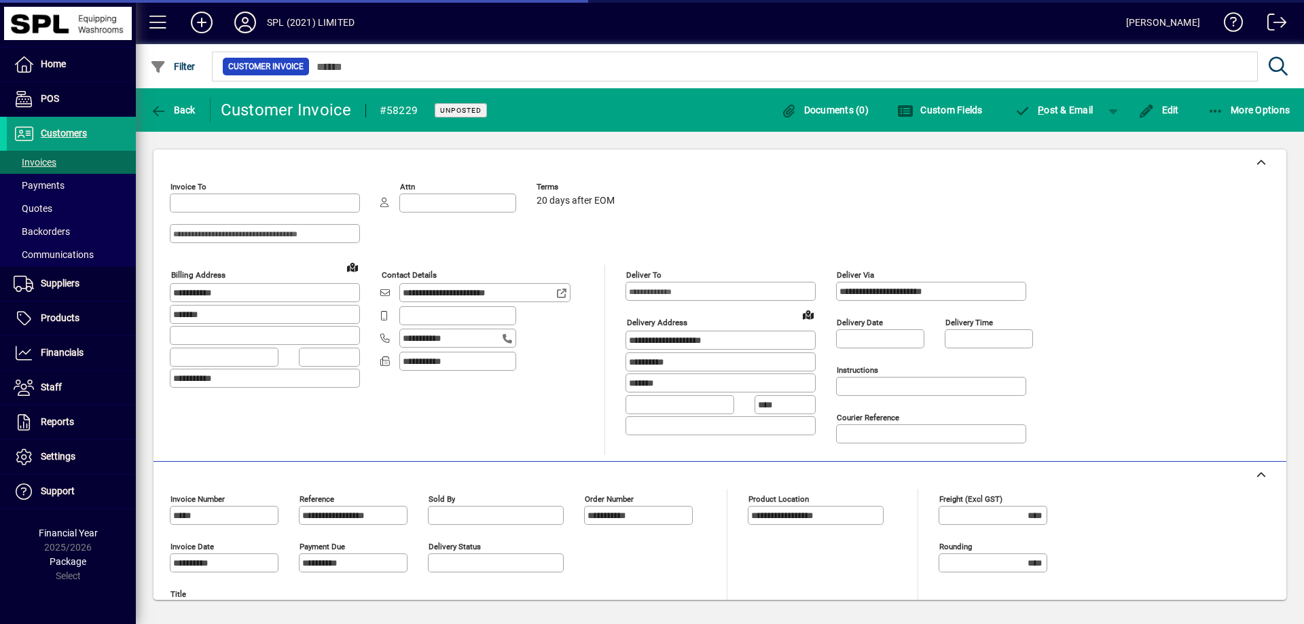 This screenshot has height=624, width=1304. I want to click on mat-label: Courier Reference, so click(868, 418).